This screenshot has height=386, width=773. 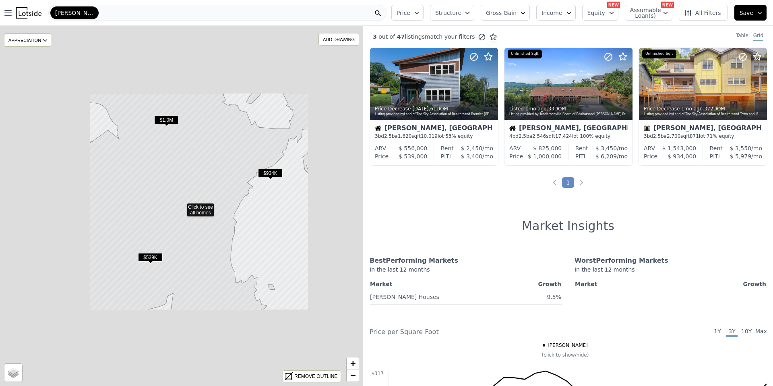 I want to click on span: $ 556,000, so click(x=412, y=148).